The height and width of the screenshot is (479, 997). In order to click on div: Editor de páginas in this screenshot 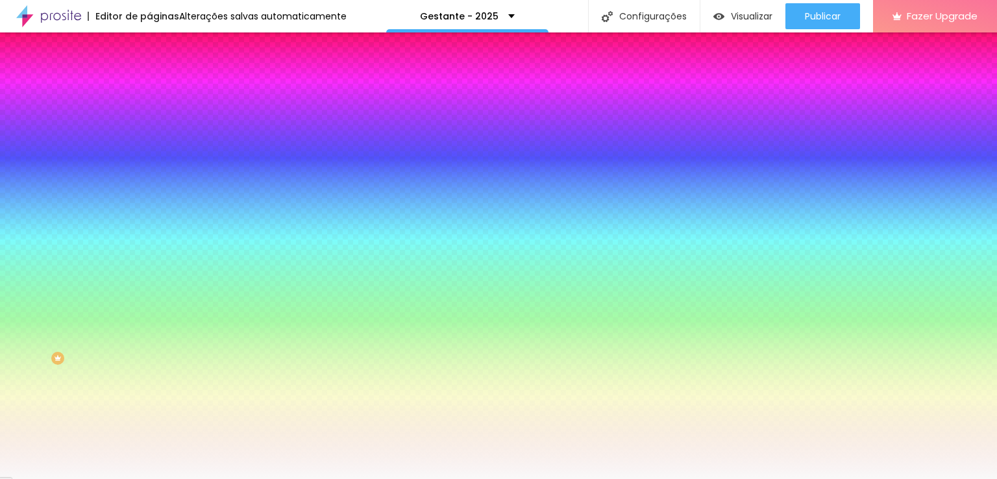, I will do `click(133, 16)`.